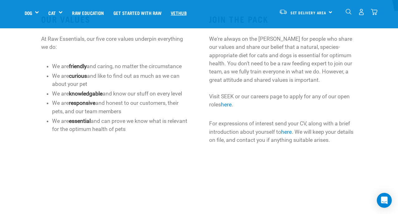  What do you see at coordinates (309, 12) in the screenshot?
I see `span: Set Delivery Area` at bounding box center [309, 12].